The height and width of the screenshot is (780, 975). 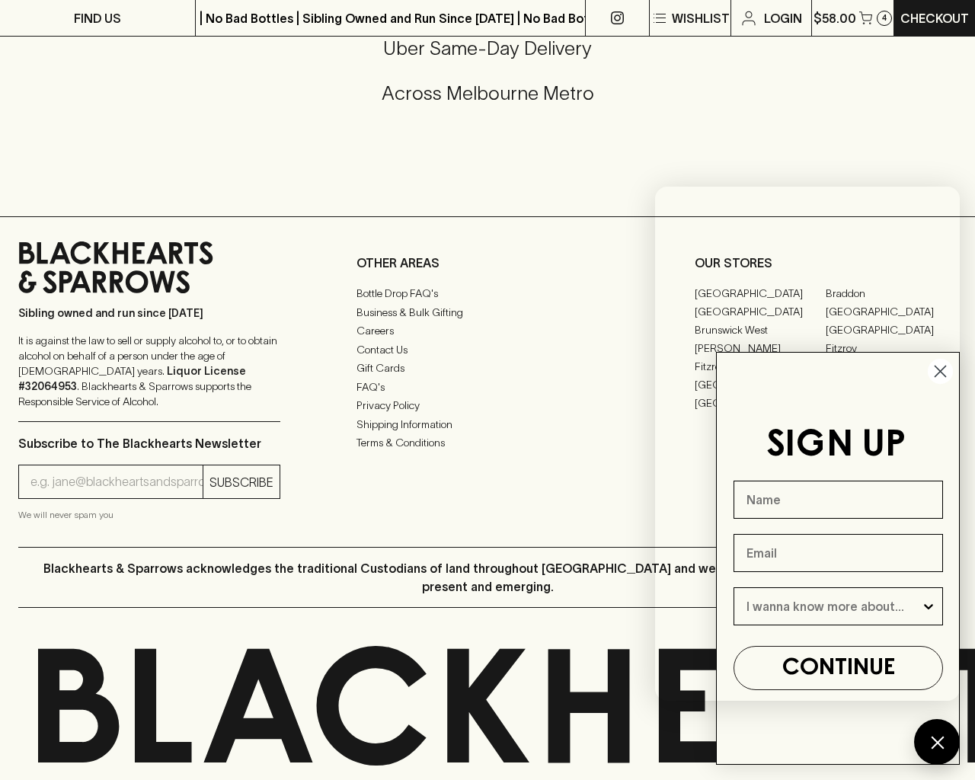 What do you see at coordinates (241, 481) in the screenshot?
I see `button: SUBSCRIBE` at bounding box center [241, 481].